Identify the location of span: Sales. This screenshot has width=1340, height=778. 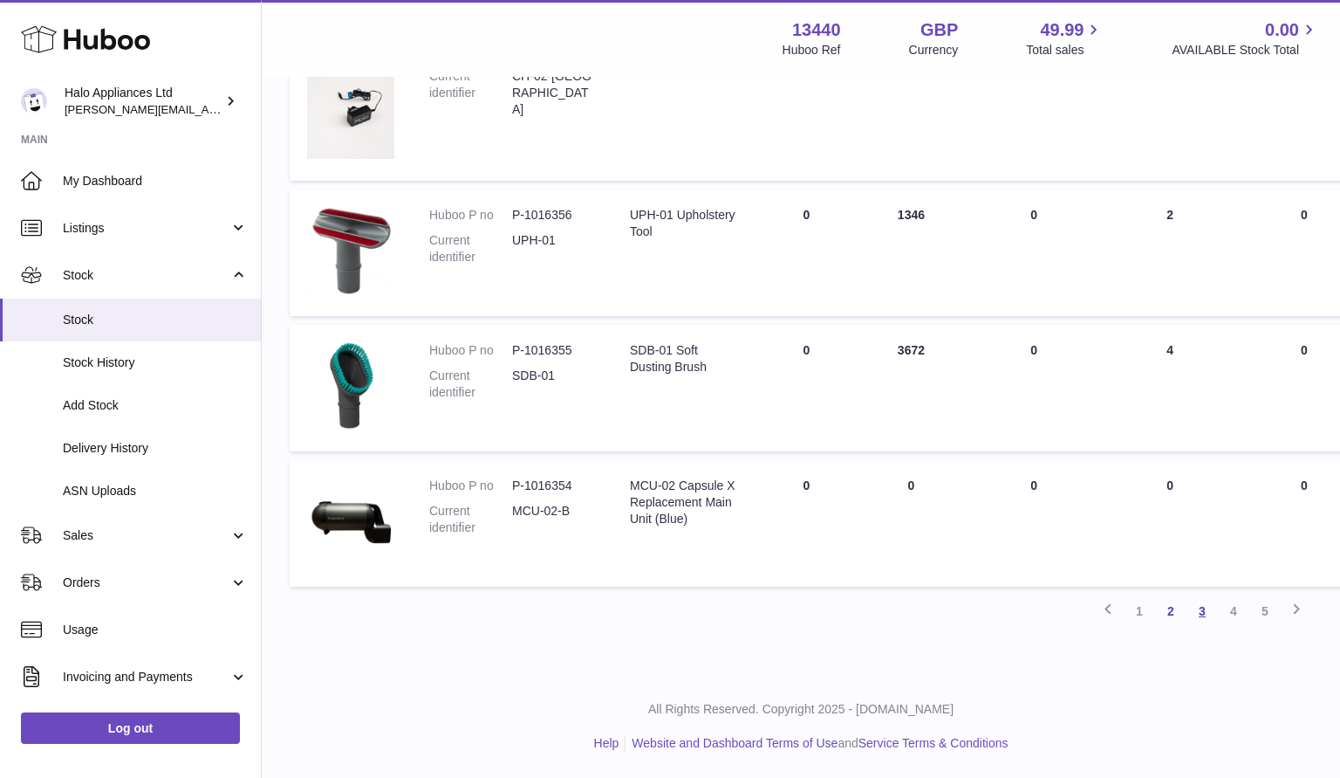
(146, 535).